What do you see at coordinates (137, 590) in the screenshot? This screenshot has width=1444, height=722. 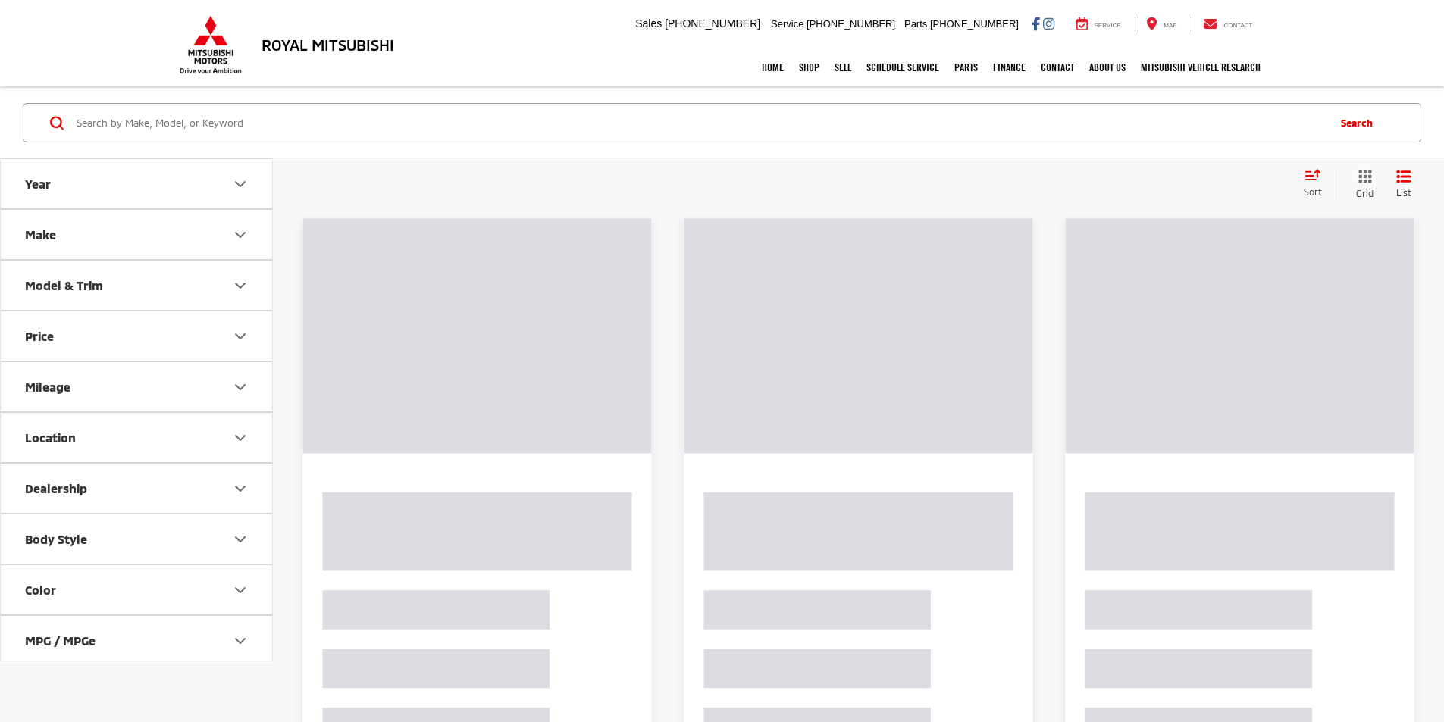 I see `button: ColorColor` at bounding box center [137, 590].